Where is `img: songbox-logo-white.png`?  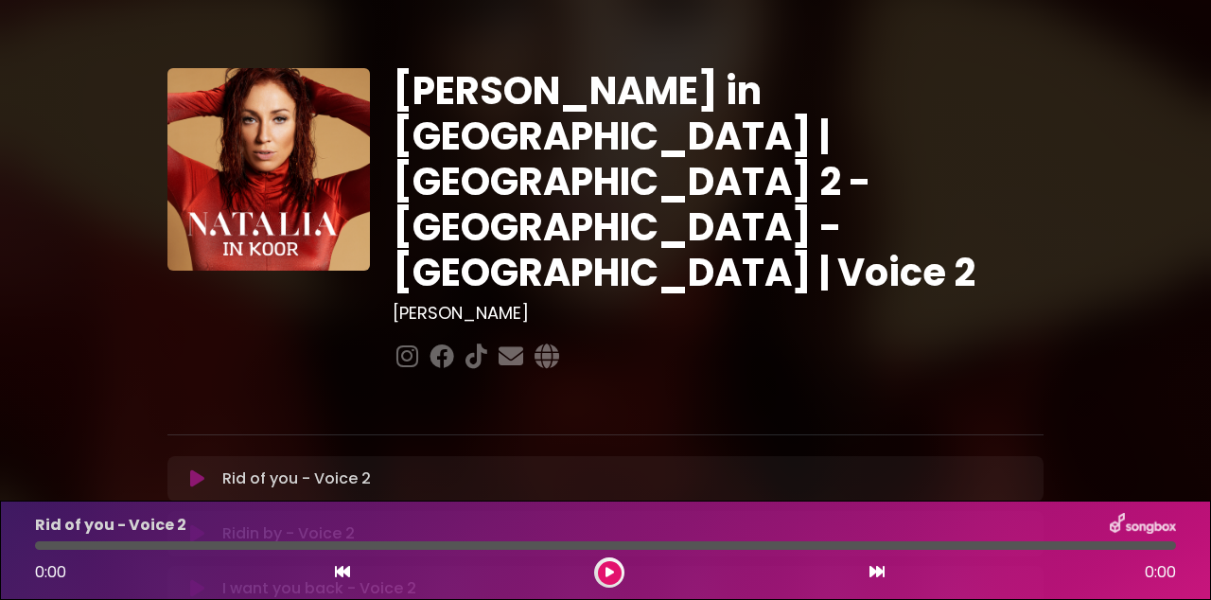
img: songbox-logo-white.png is located at coordinates (1143, 525).